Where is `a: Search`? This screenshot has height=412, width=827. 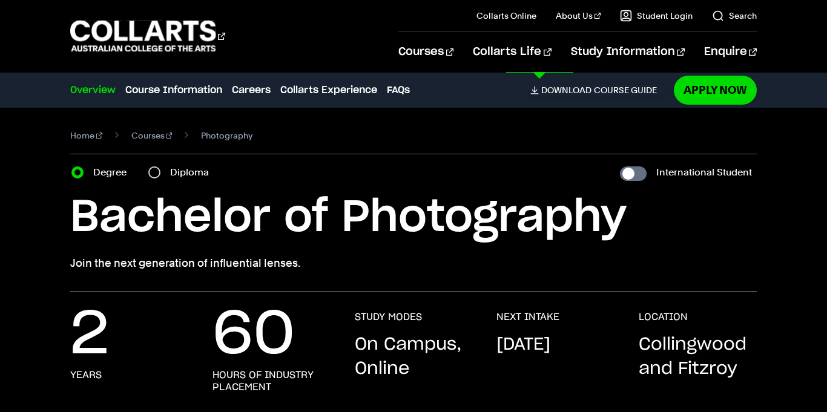
a: Search is located at coordinates (734, 16).